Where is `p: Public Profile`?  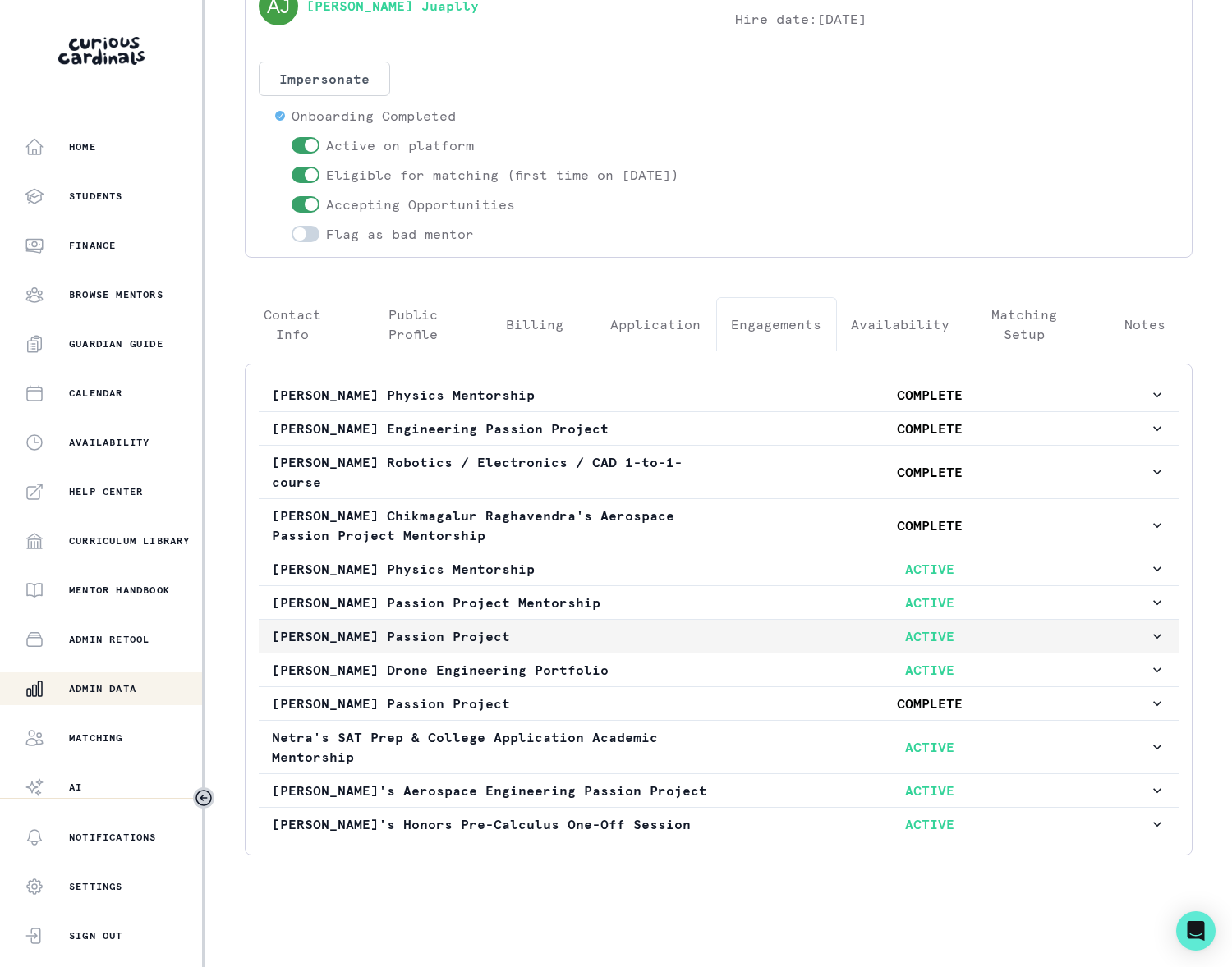 p: Public Profile is located at coordinates (412, 325).